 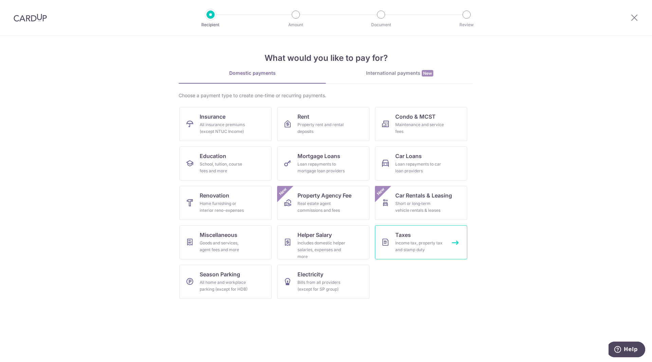 I want to click on p: Review, so click(x=466, y=25).